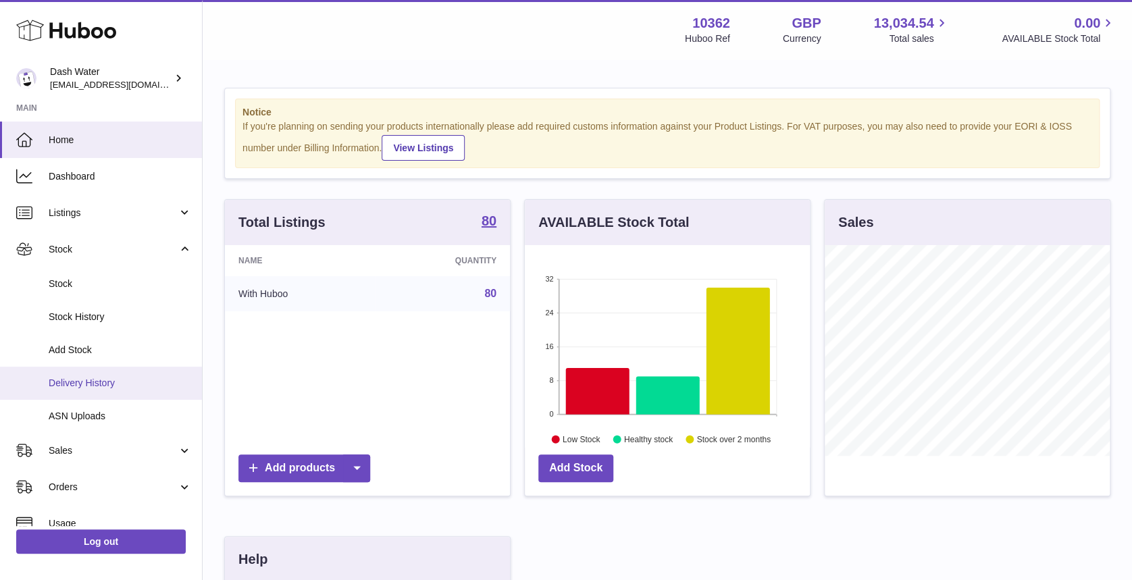  I want to click on div: Currency, so click(802, 38).